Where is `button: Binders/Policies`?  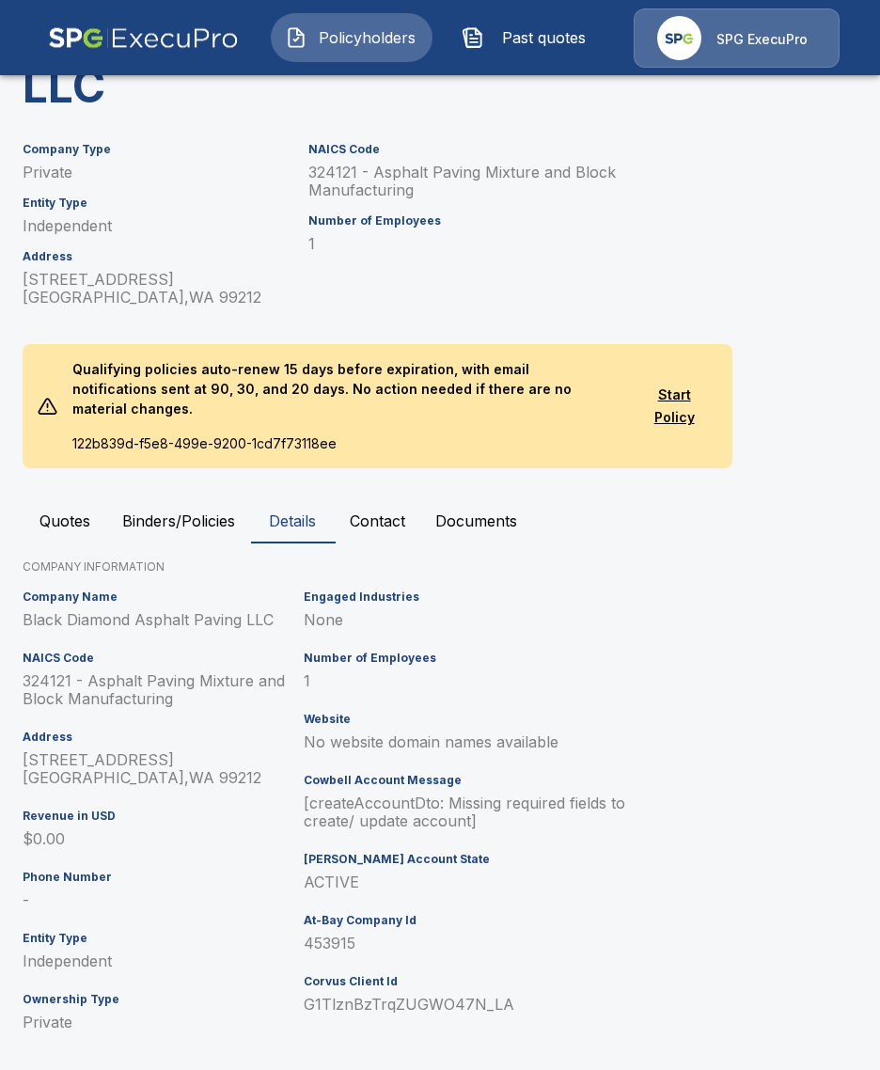
button: Binders/Policies is located at coordinates (179, 521).